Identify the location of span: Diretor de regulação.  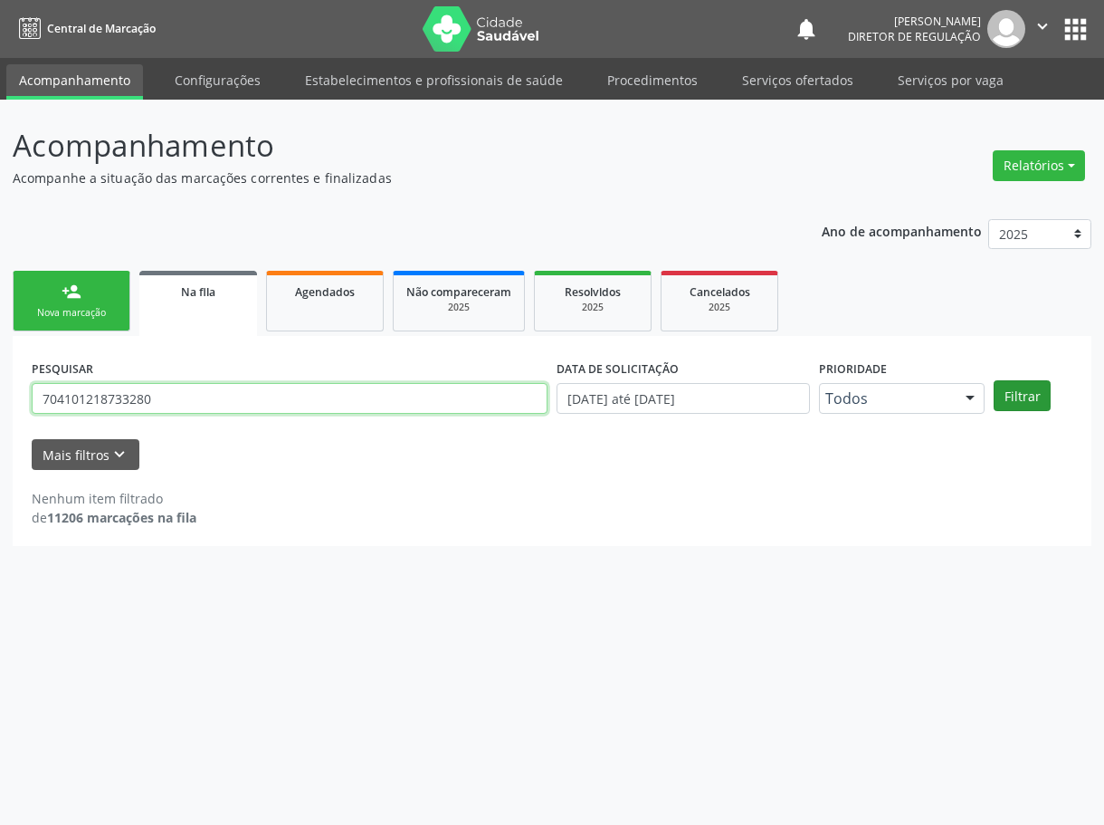
(914, 36).